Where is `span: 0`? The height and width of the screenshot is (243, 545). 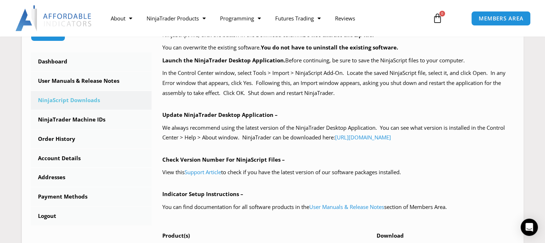
span: 0 is located at coordinates (442, 14).